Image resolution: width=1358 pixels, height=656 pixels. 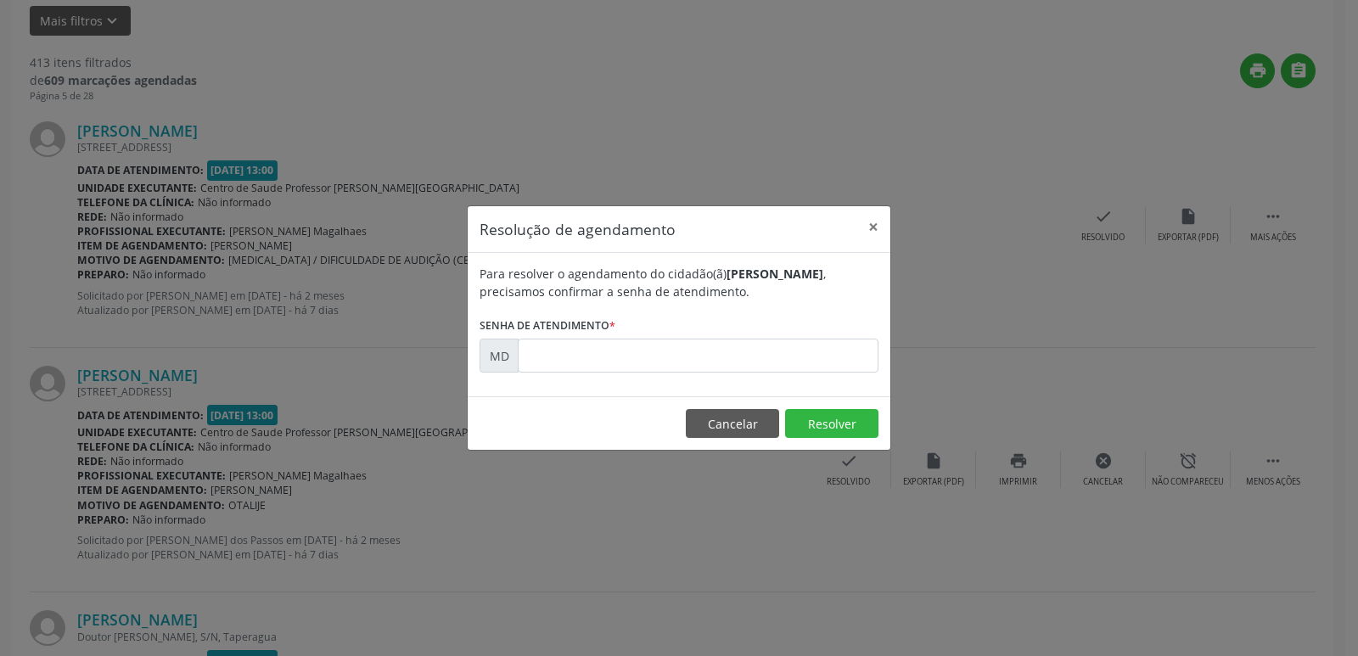 What do you see at coordinates (499, 356) in the screenshot?
I see `div: MD` at bounding box center [499, 356].